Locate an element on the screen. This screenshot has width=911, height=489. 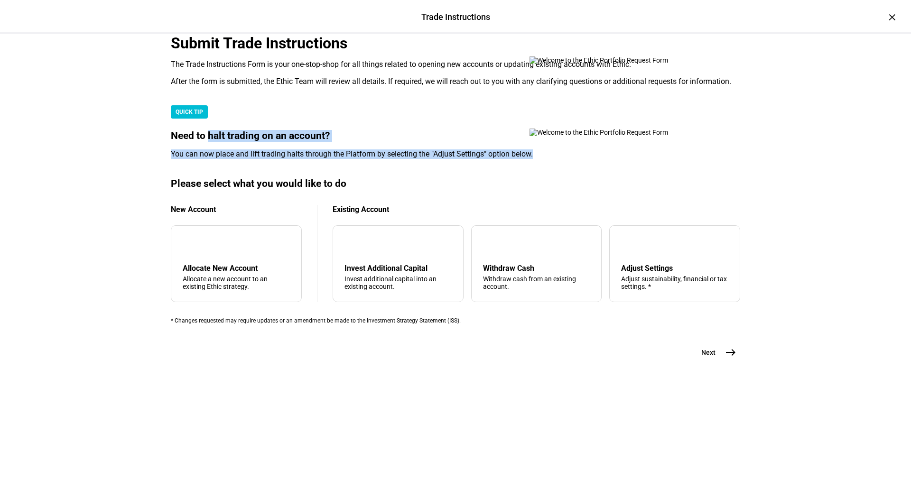
div: Withdraw cash from an existing account. is located at coordinates (537, 283).